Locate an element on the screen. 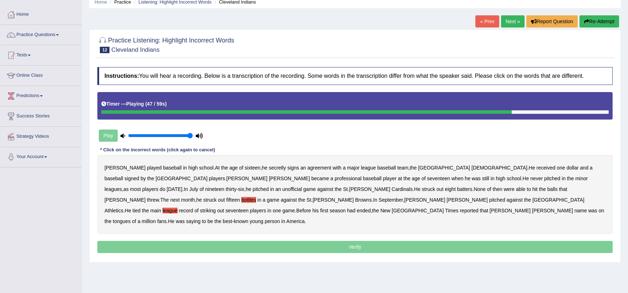  b: dollar is located at coordinates (572, 167).